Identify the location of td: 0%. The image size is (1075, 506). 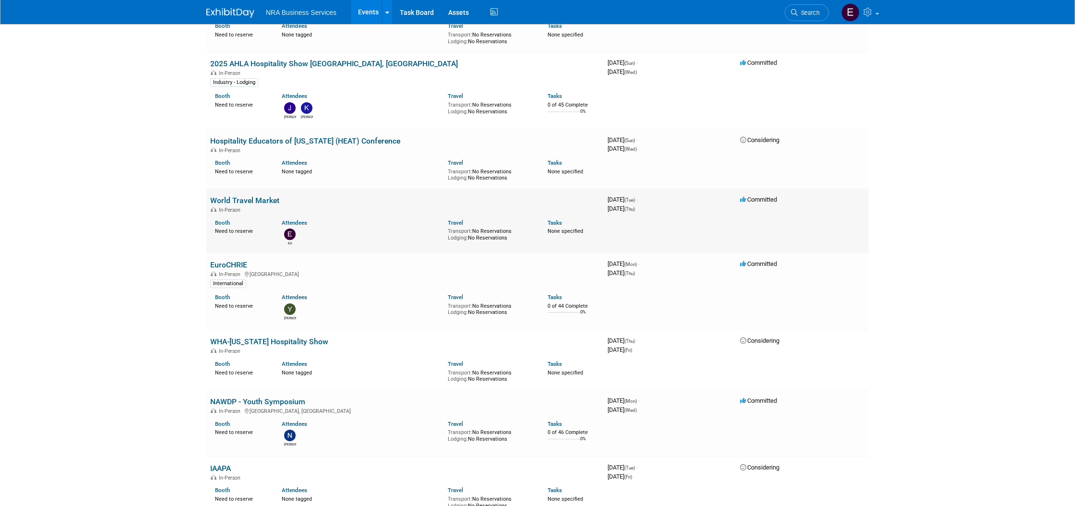
(583, 115).